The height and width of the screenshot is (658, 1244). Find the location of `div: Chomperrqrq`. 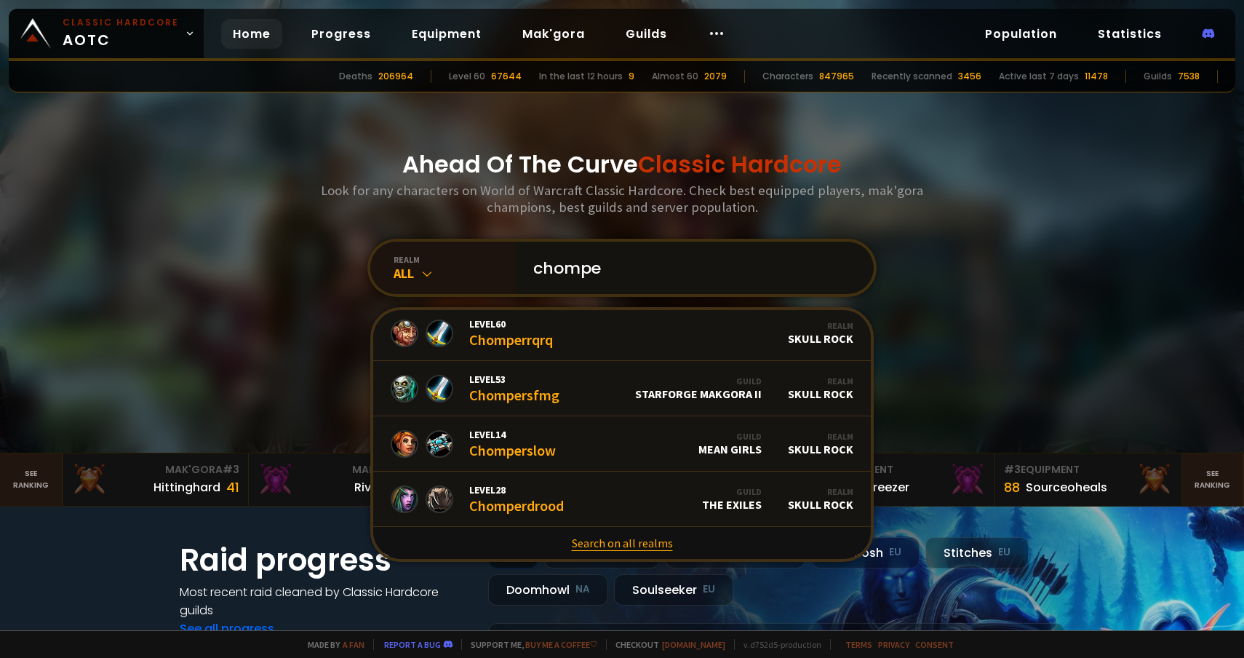

div: Chomperrqrq is located at coordinates (511, 332).